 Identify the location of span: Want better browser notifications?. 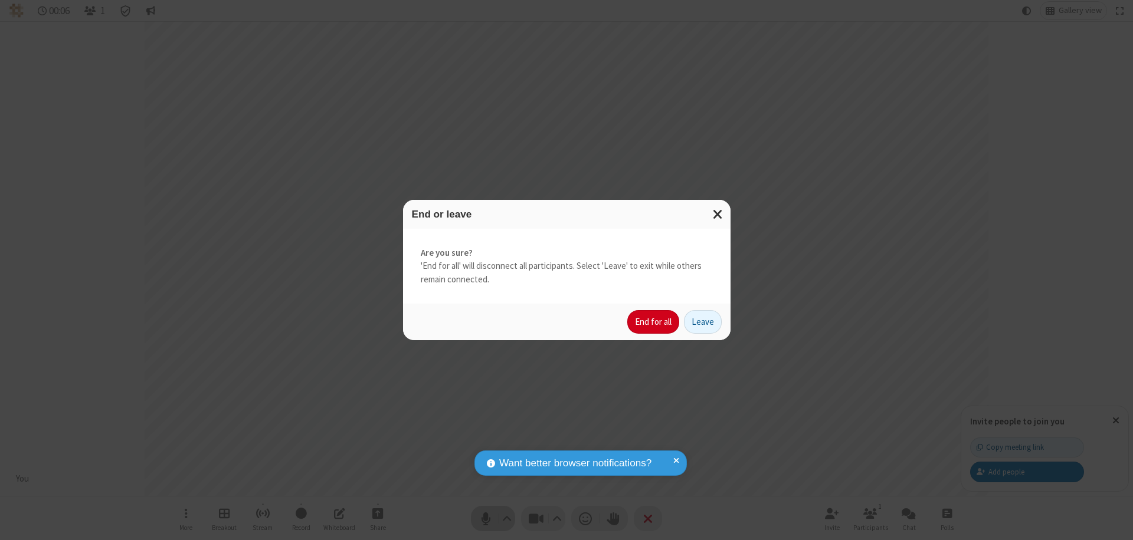
(575, 464).